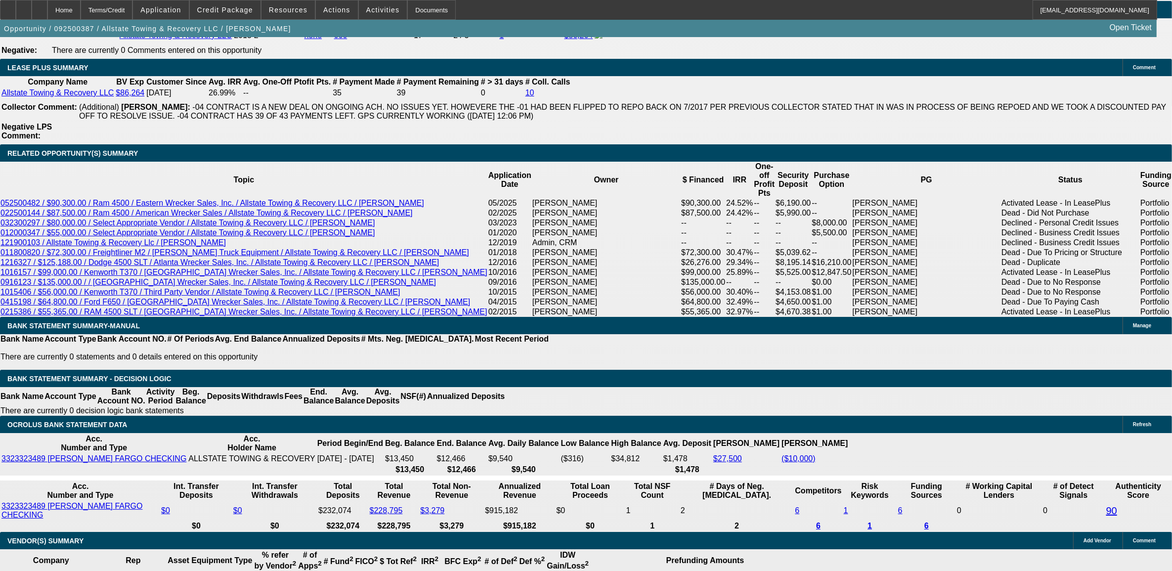 The width and height of the screenshot is (1172, 571). Describe the element at coordinates (161, 10) in the screenshot. I see `button: Application` at that location.